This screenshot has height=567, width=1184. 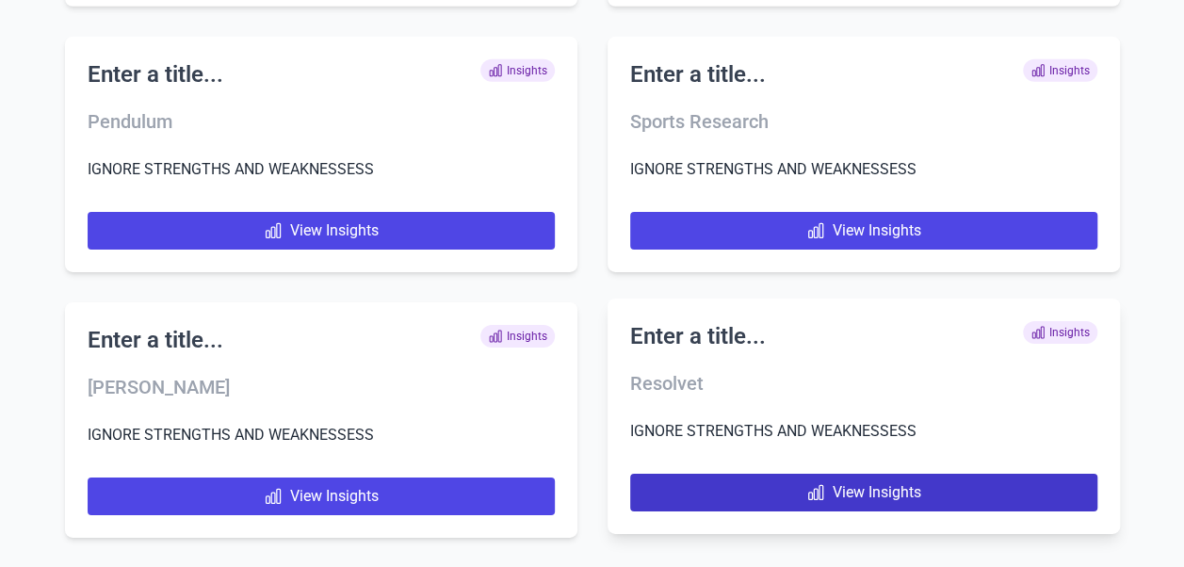 What do you see at coordinates (864, 384) in the screenshot?
I see `h3: Resolvet` at bounding box center [864, 384].